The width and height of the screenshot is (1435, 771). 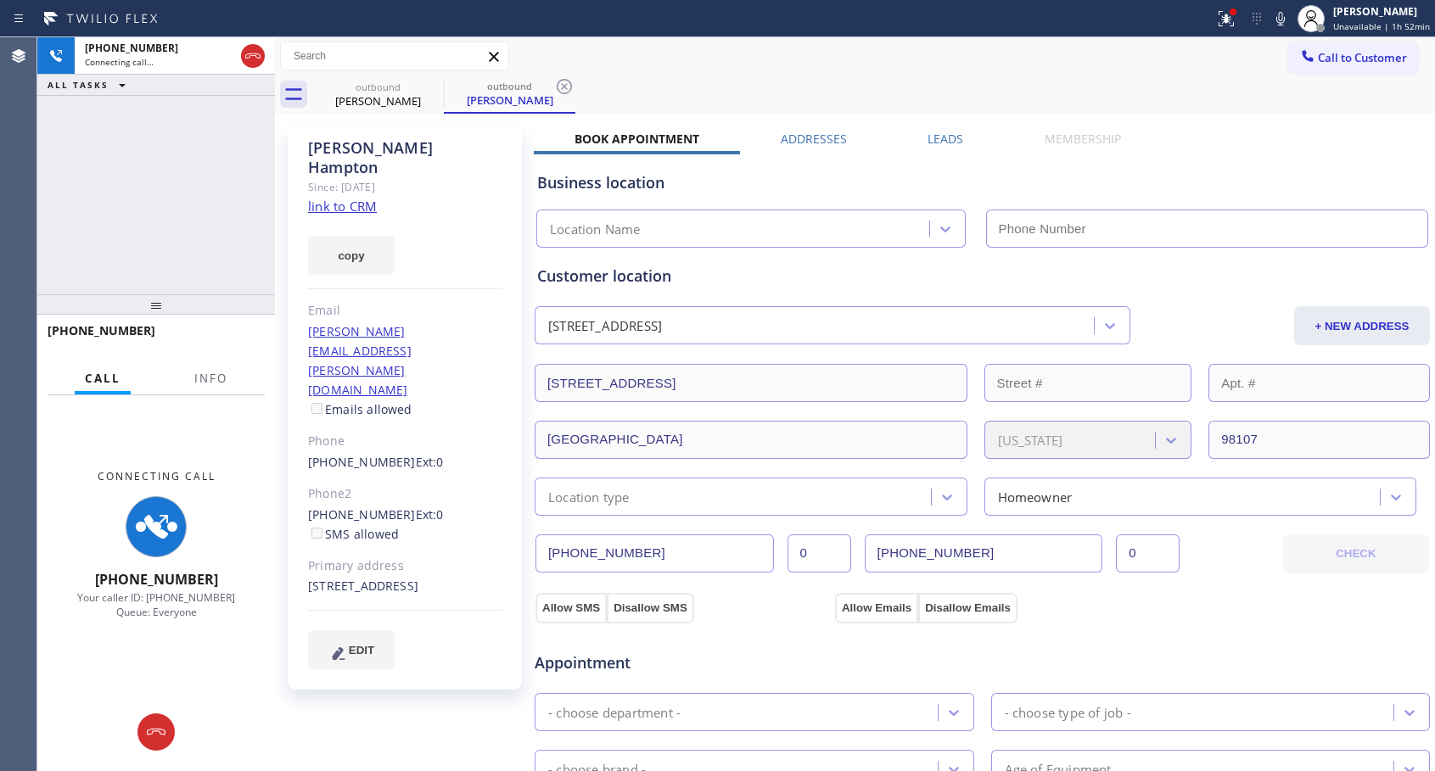 What do you see at coordinates (1088, 383) in the screenshot?
I see `input: Street #` at bounding box center [1088, 383].